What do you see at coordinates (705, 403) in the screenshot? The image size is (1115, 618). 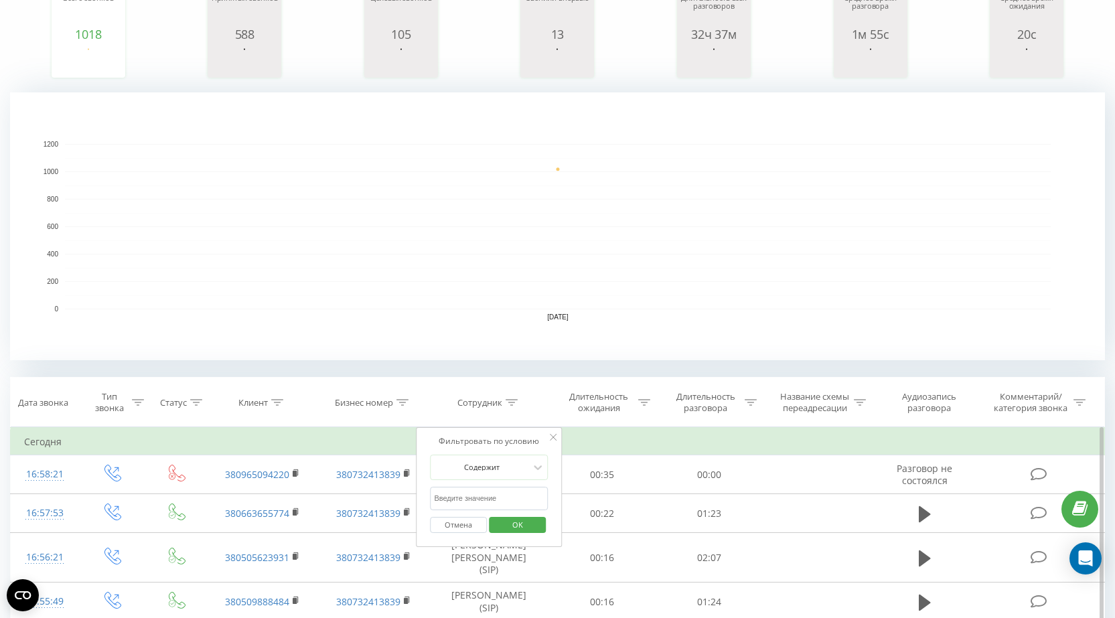 I see `div: Длительность разговора` at bounding box center [705, 403].